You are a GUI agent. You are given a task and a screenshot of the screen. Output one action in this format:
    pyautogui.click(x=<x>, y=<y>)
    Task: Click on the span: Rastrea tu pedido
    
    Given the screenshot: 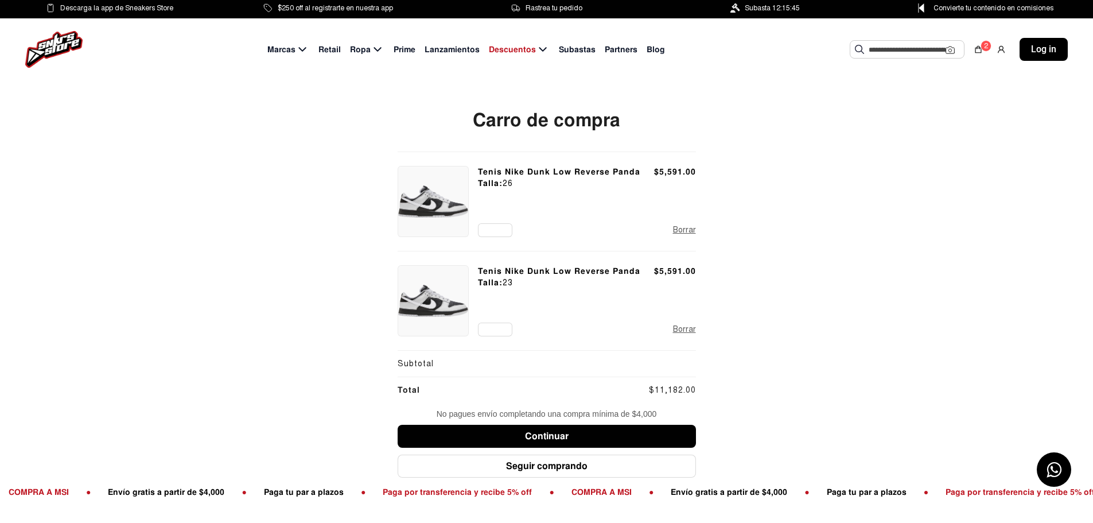 What is the action you would take?
    pyautogui.click(x=554, y=8)
    